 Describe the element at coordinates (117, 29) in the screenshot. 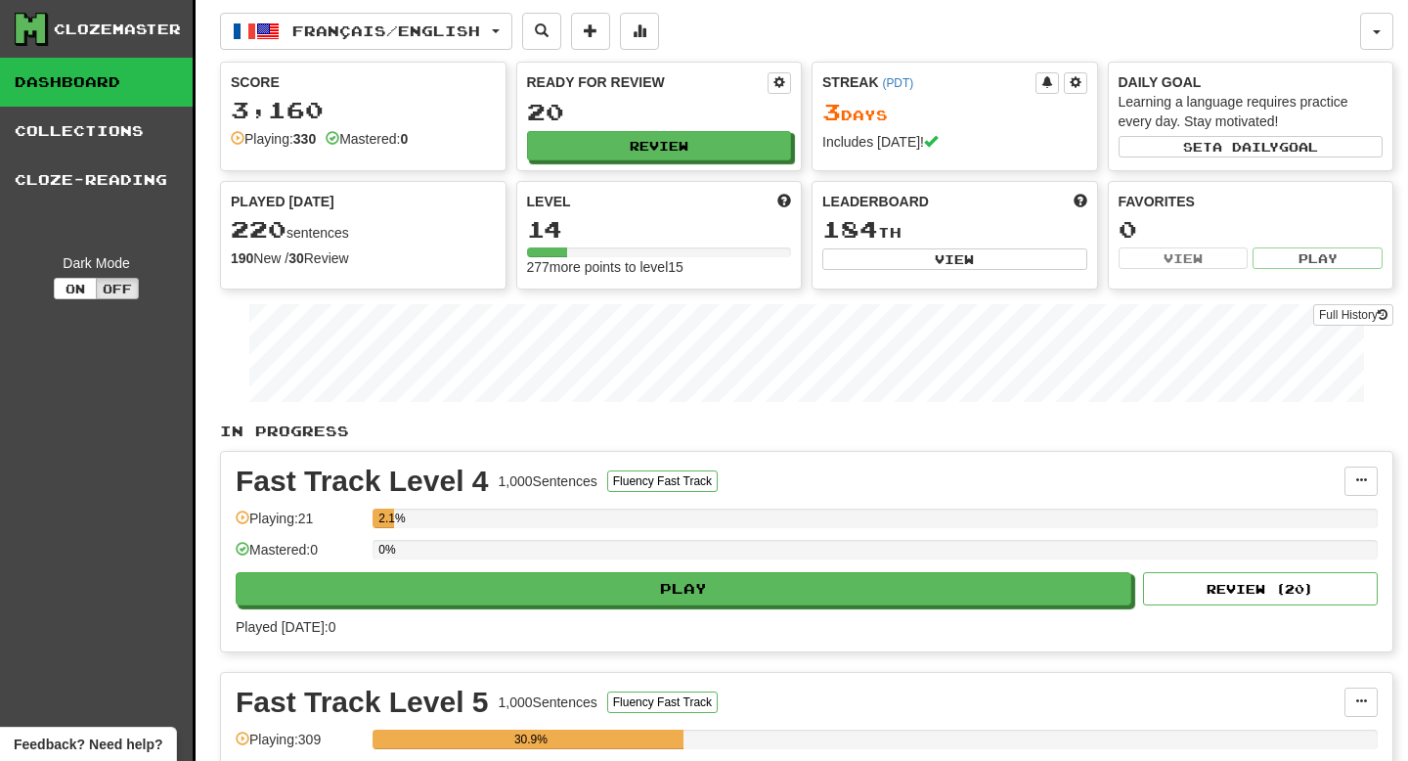

I see `div: Clozemaster` at that location.